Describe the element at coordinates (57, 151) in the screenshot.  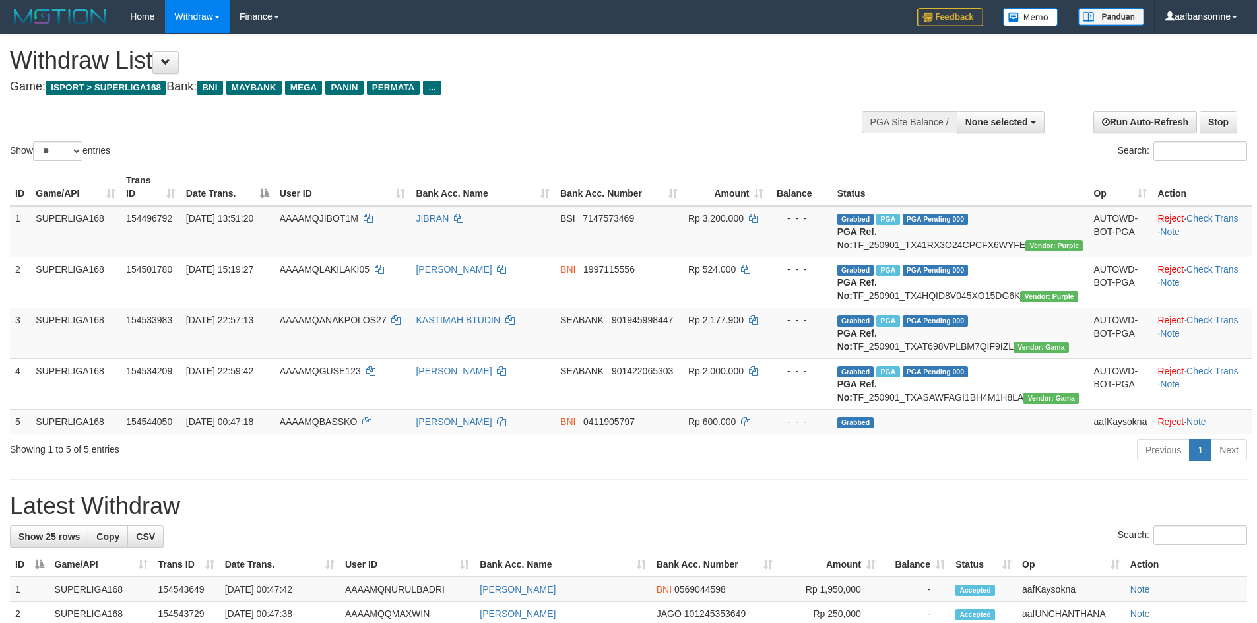
I see `select: Showentries` at that location.